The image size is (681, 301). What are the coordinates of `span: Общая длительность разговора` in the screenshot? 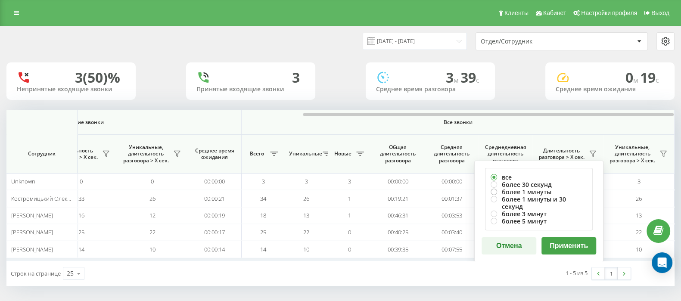 It's located at (397, 154).